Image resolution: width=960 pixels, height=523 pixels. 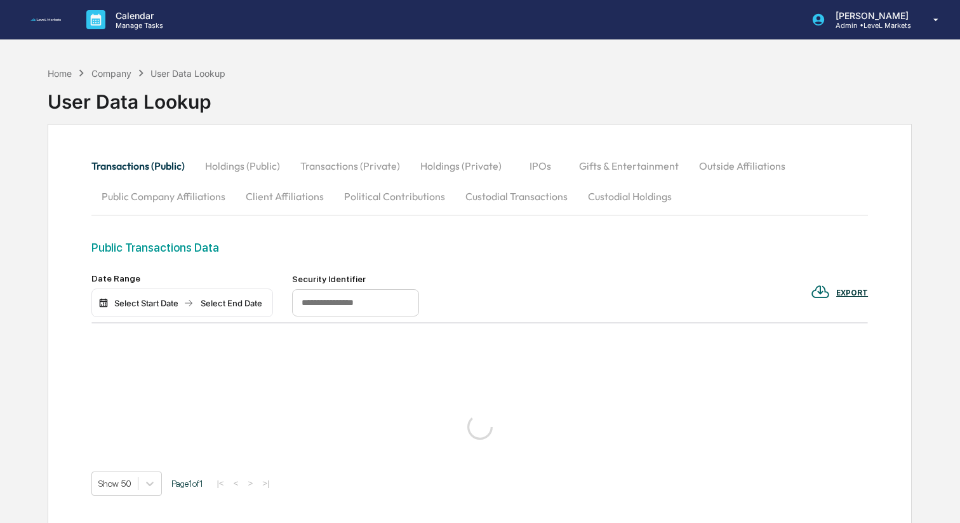 I want to click on div: Public Transactions Data, so click(x=479, y=247).